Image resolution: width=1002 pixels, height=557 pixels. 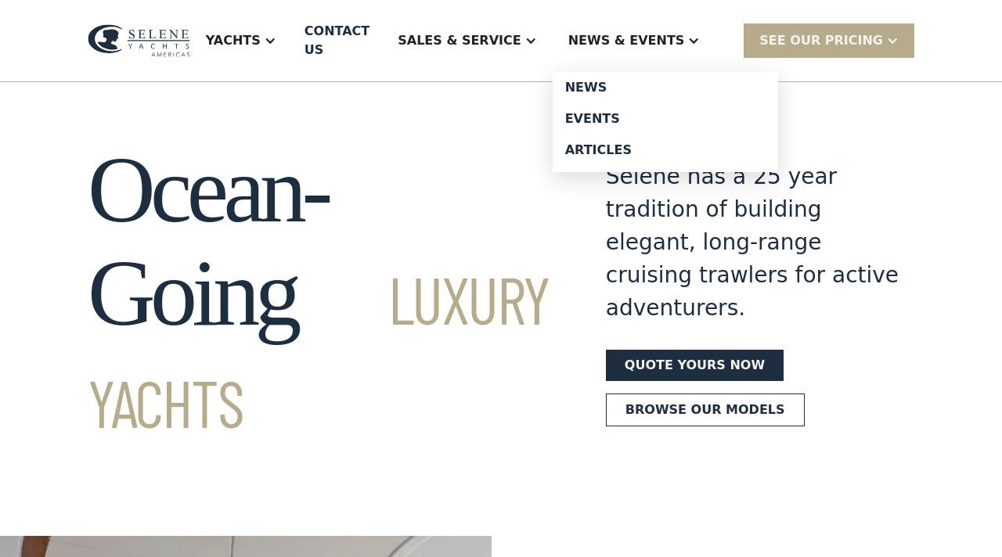 I want to click on img: logo, so click(x=139, y=41).